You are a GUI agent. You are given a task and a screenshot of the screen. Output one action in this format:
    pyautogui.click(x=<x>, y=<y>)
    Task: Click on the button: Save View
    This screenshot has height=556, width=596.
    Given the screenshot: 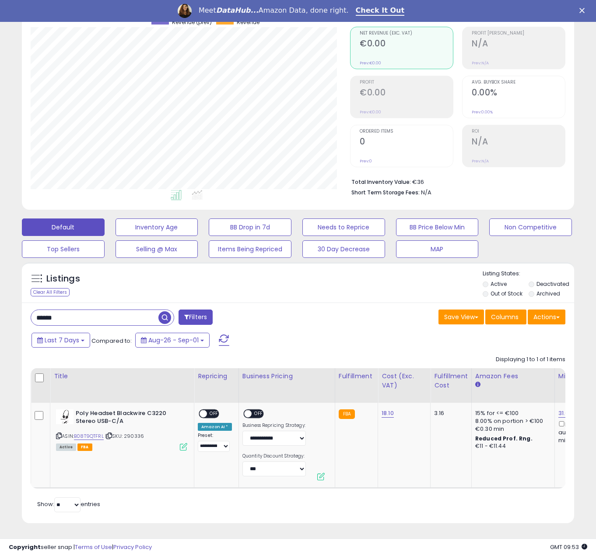 What is the action you would take?
    pyautogui.click(x=461, y=317)
    